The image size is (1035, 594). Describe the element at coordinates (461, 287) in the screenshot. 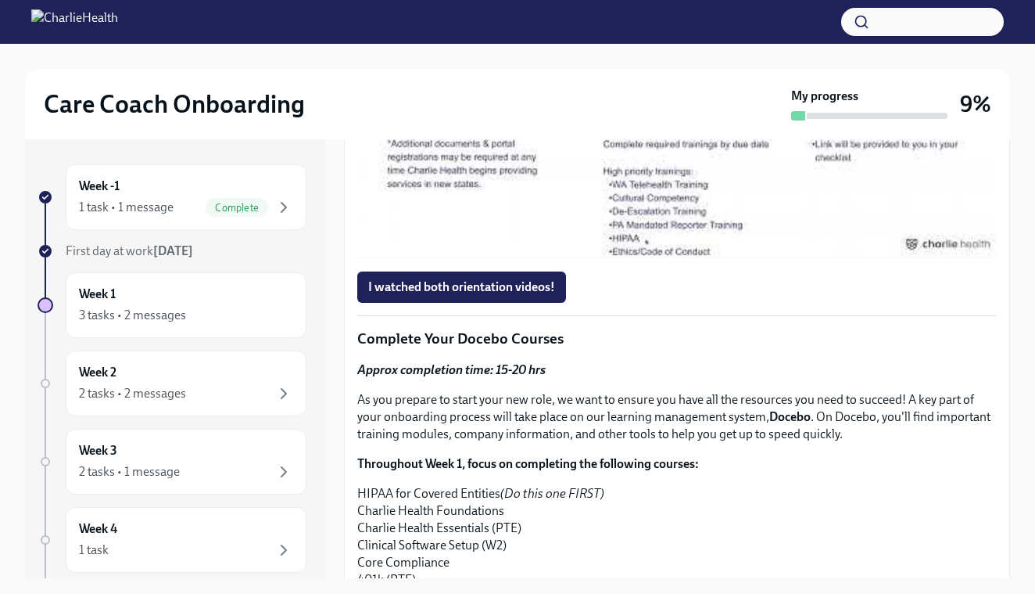

I see `button: I watched both orientation videos!` at that location.